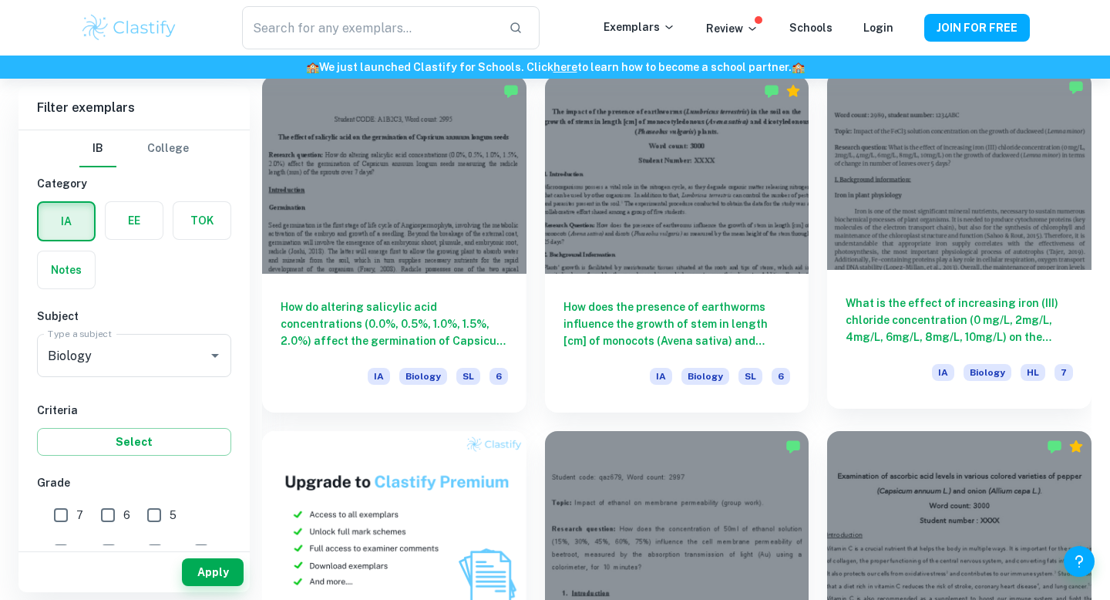 This screenshot has width=1110, height=600. Describe the element at coordinates (80, 551) in the screenshot. I see `span: 4` at that location.